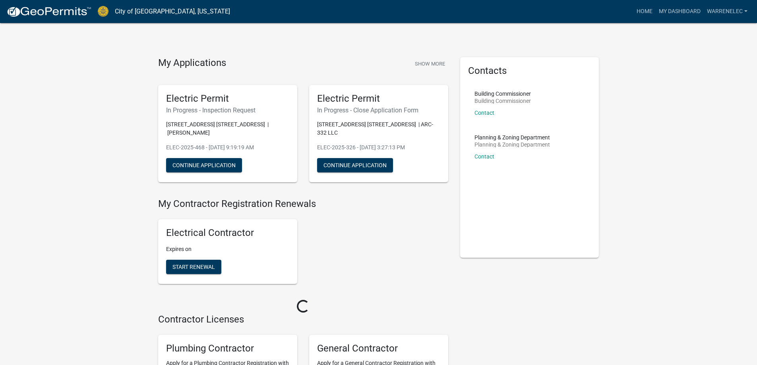  I want to click on span: Start Renewal, so click(194, 267).